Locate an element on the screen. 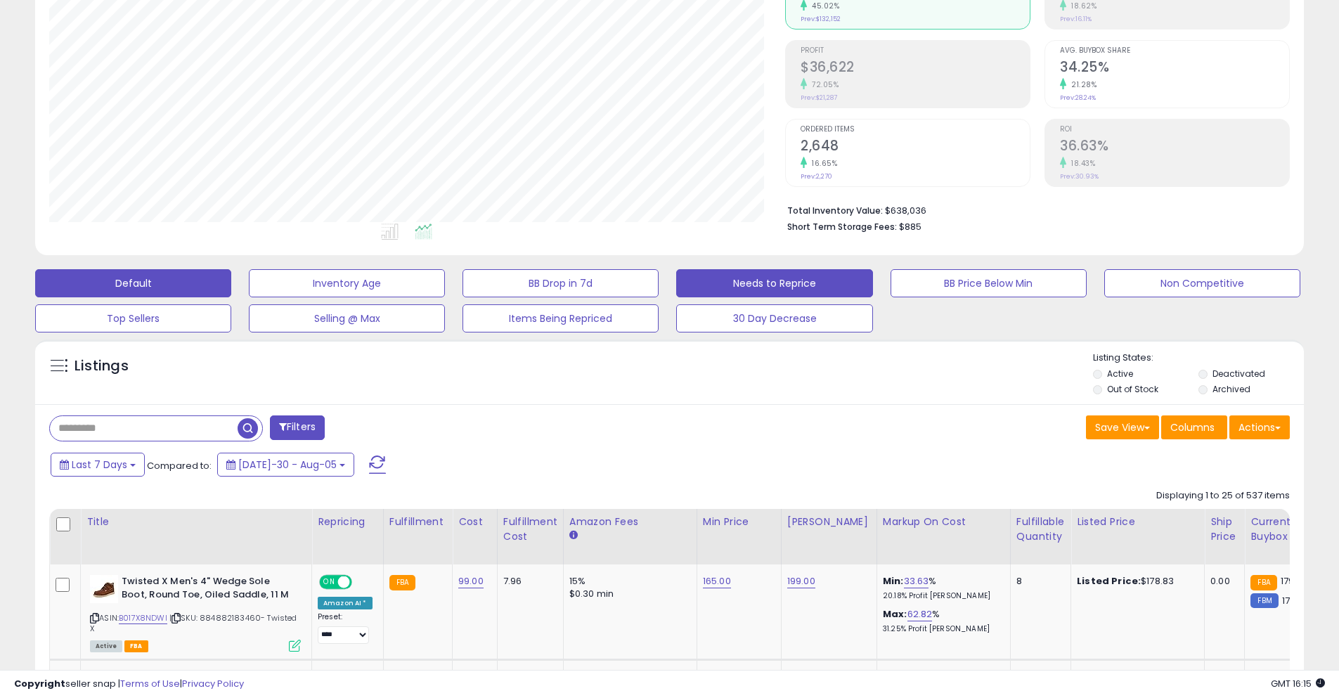 The height and width of the screenshot is (698, 1339). button: Default is located at coordinates (133, 283).